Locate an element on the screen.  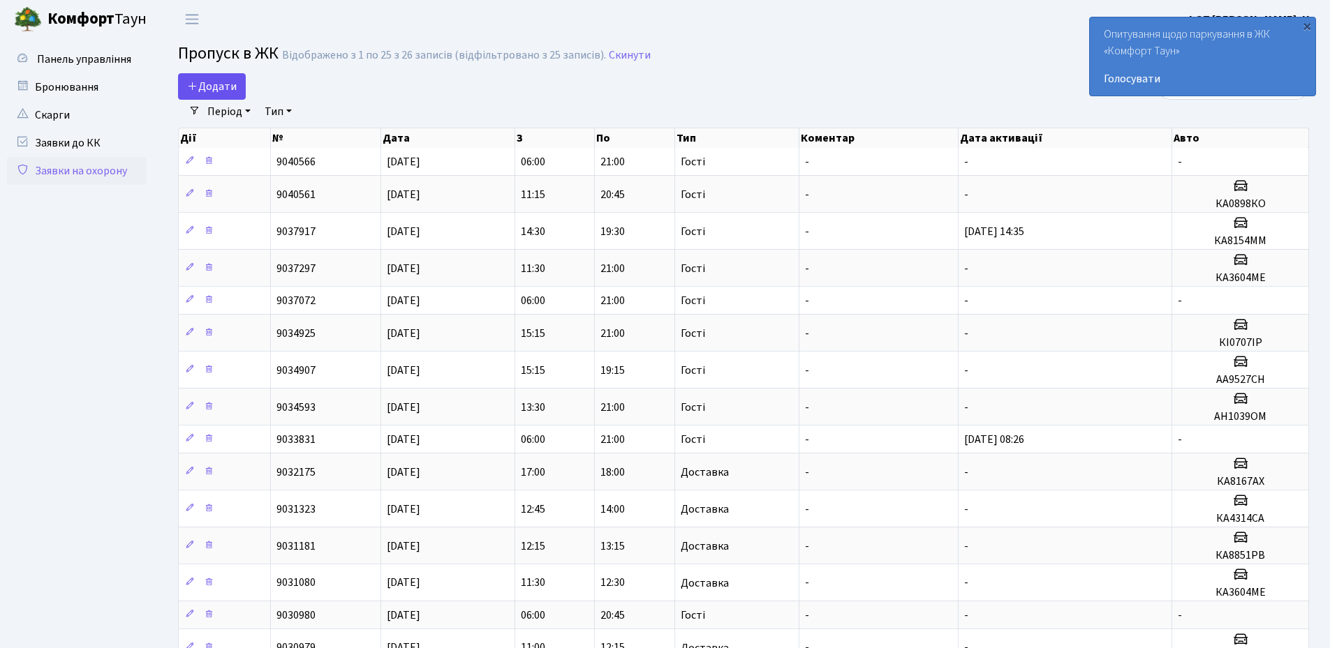
div: Відображено з 1 по 25 з 26 записів (відфільтровано з 25 записів). is located at coordinates (444, 55).